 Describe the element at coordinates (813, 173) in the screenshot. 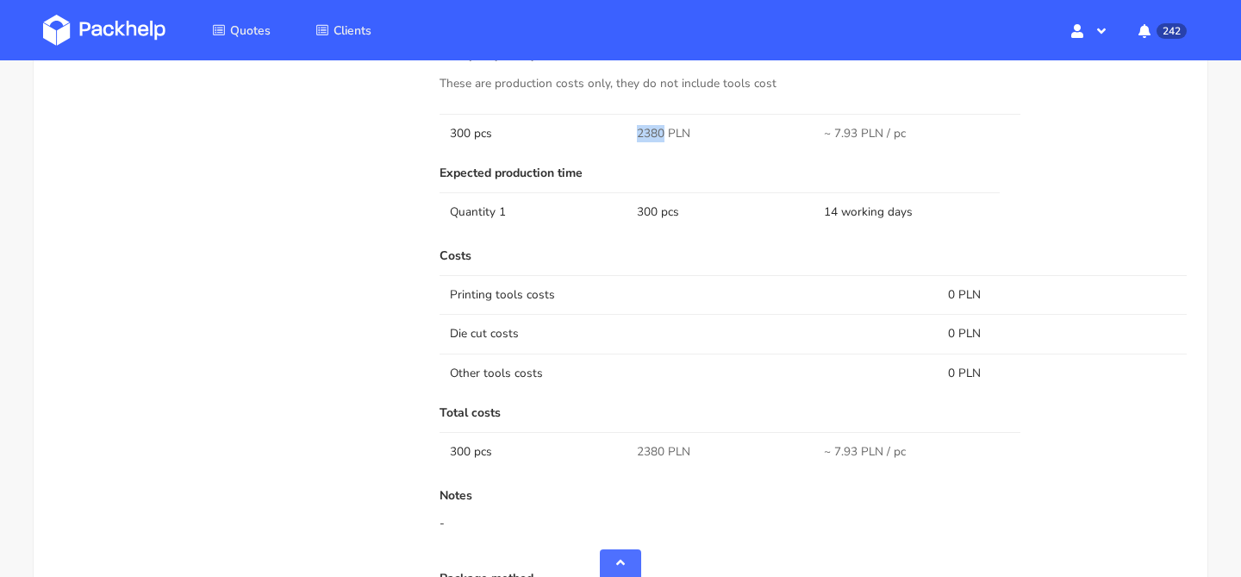

I see `p: Expected production time` at that location.